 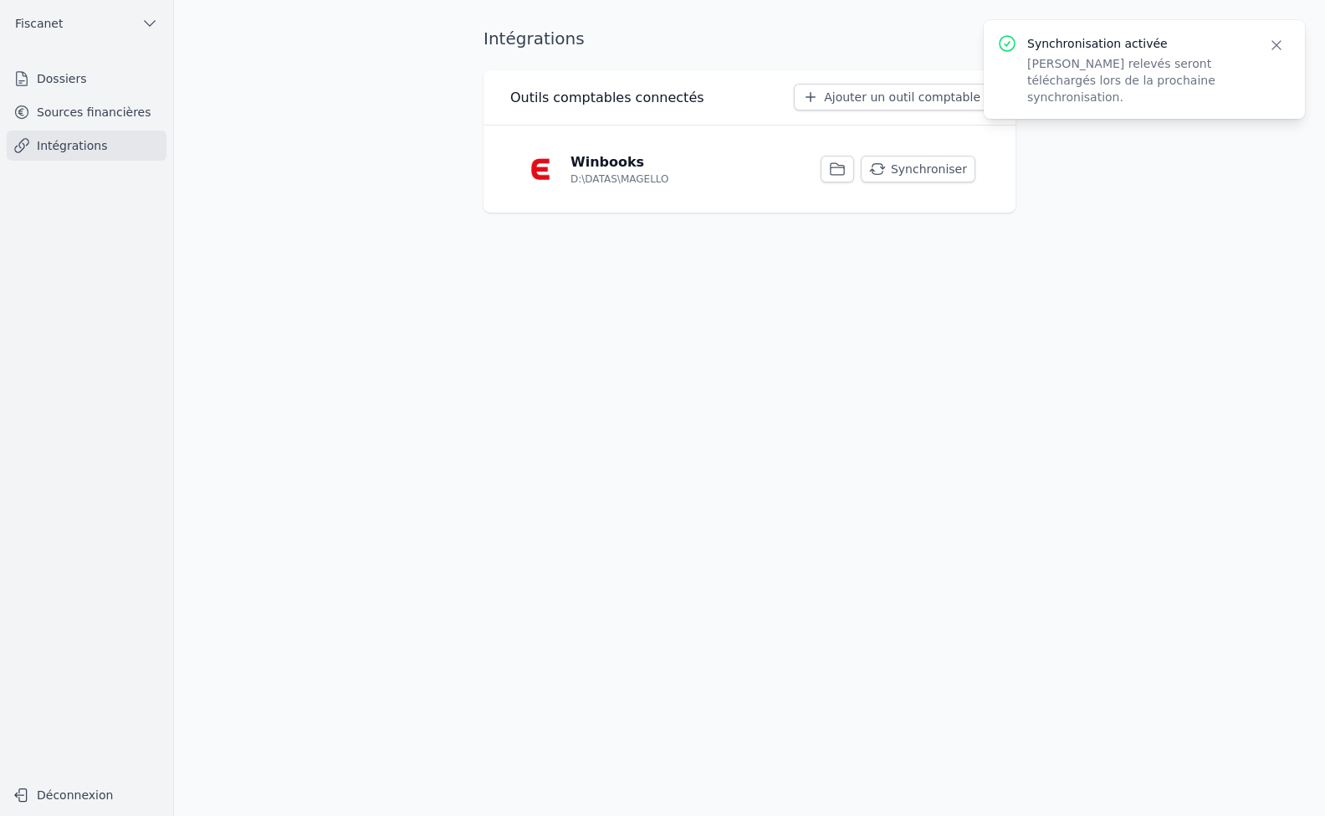 What do you see at coordinates (86, 112) in the screenshot?
I see `a: Sources financières` at bounding box center [86, 112].